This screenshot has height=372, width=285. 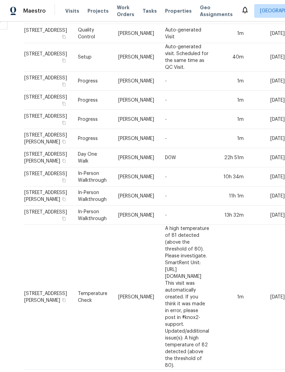 I want to click on td: Auto-generated Visit, so click(x=187, y=34).